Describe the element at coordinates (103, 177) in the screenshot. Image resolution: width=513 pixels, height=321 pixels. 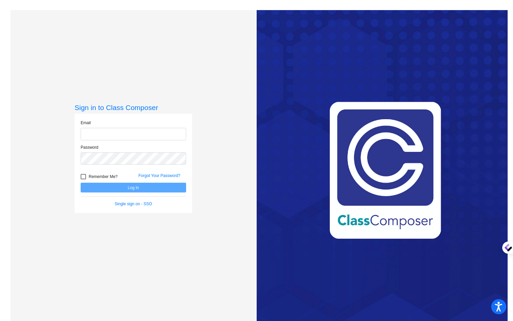
I see `span: Remember Me?` at that location.